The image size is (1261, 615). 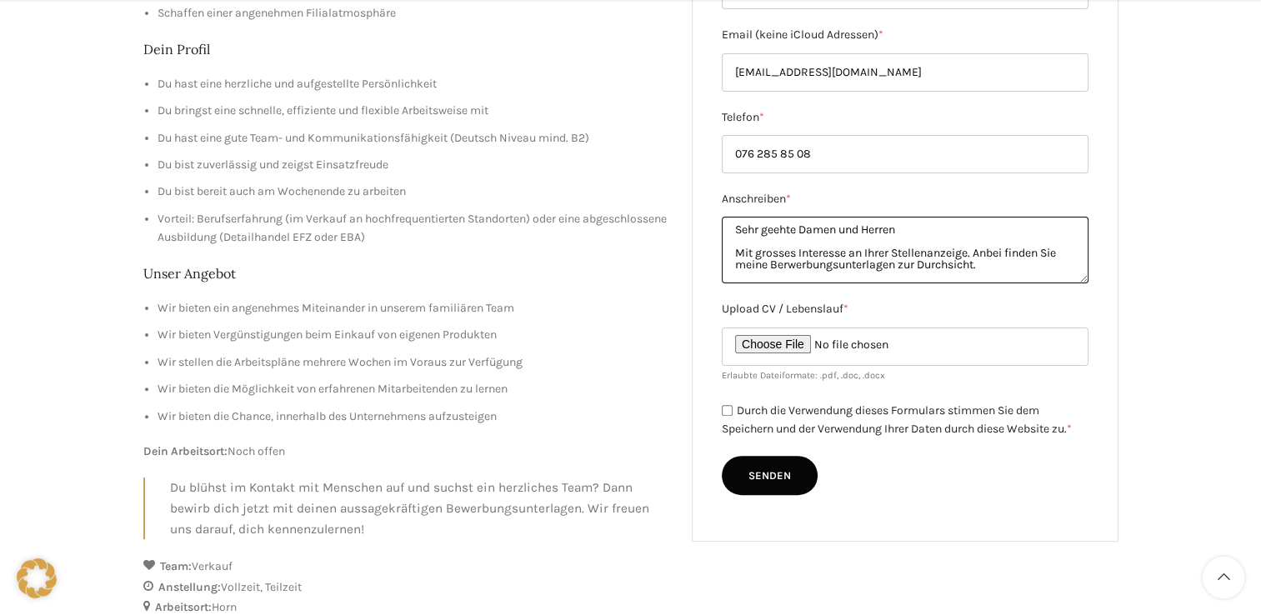 I want to click on strong: Arbeitsort:, so click(x=183, y=607).